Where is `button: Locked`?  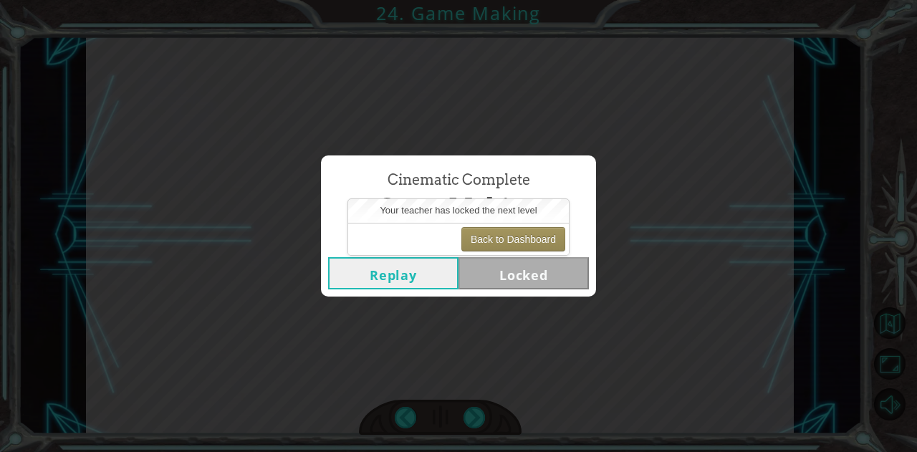
button: Locked is located at coordinates (524, 273).